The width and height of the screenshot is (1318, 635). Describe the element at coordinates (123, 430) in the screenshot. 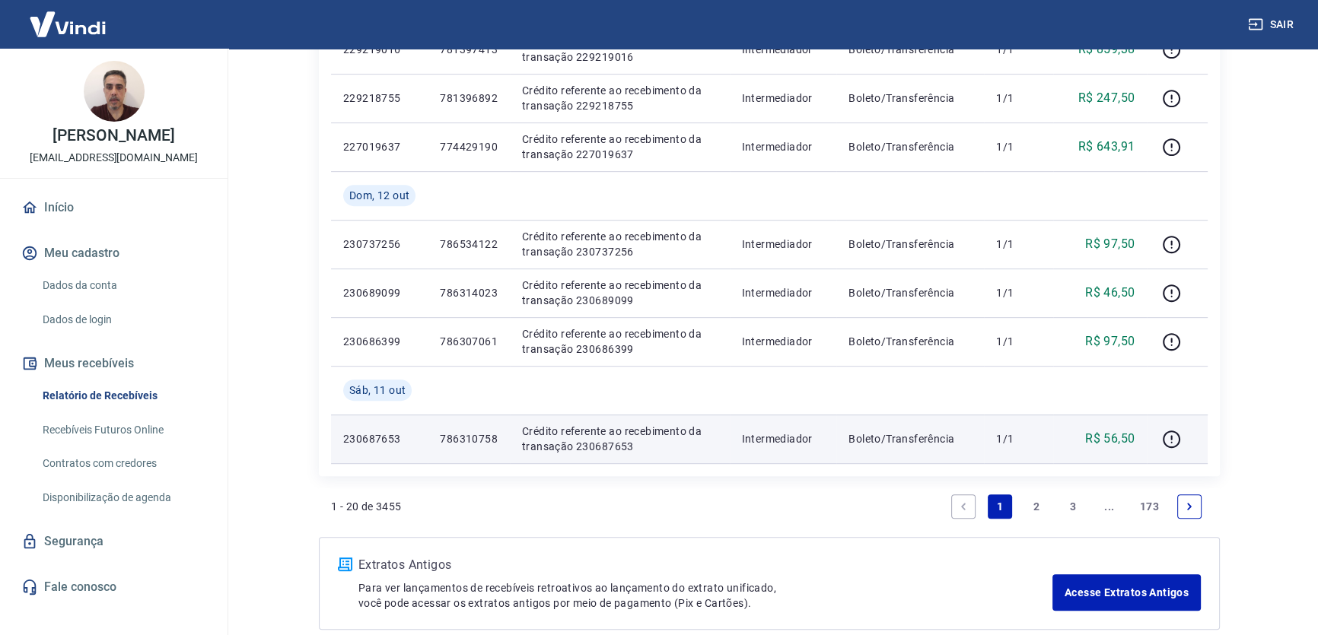

I see `a: Recebíveis Futuros Online` at that location.